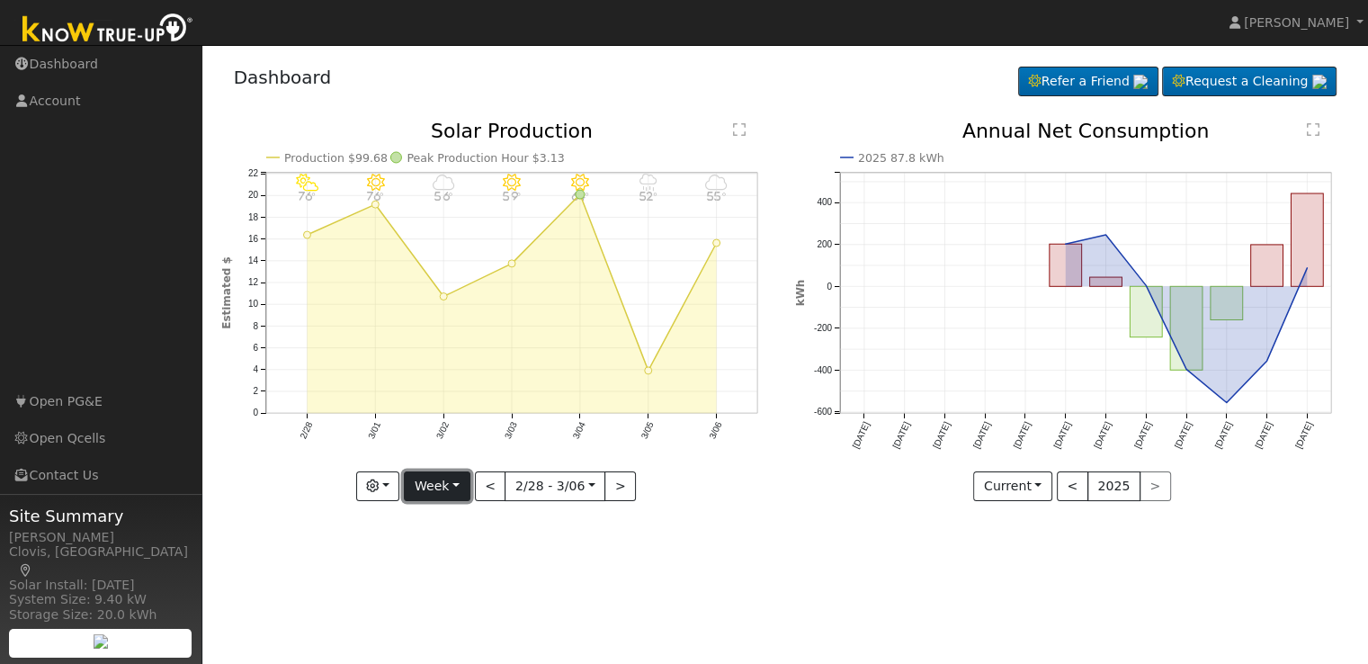 This screenshot has height=664, width=1368. Describe the element at coordinates (443, 196) in the screenshot. I see `p: 56°` at that location.